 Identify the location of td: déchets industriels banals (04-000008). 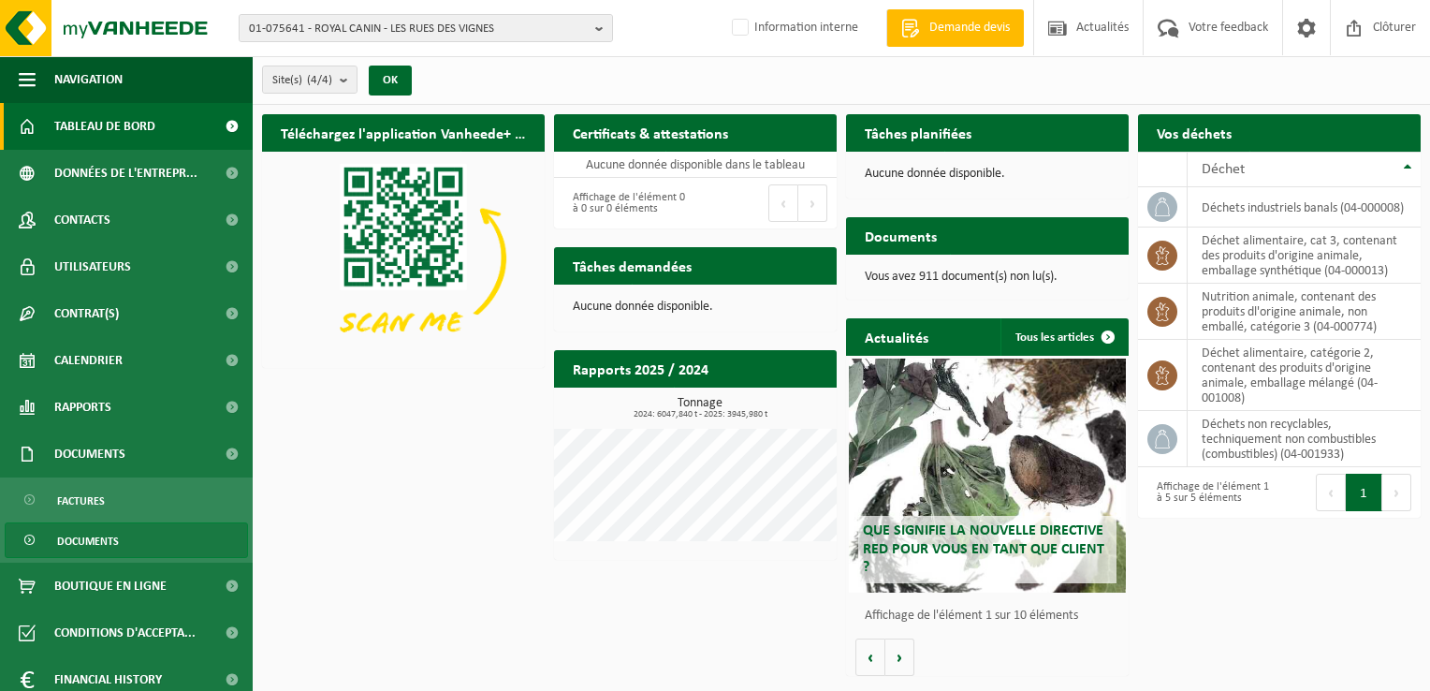
(1304, 207).